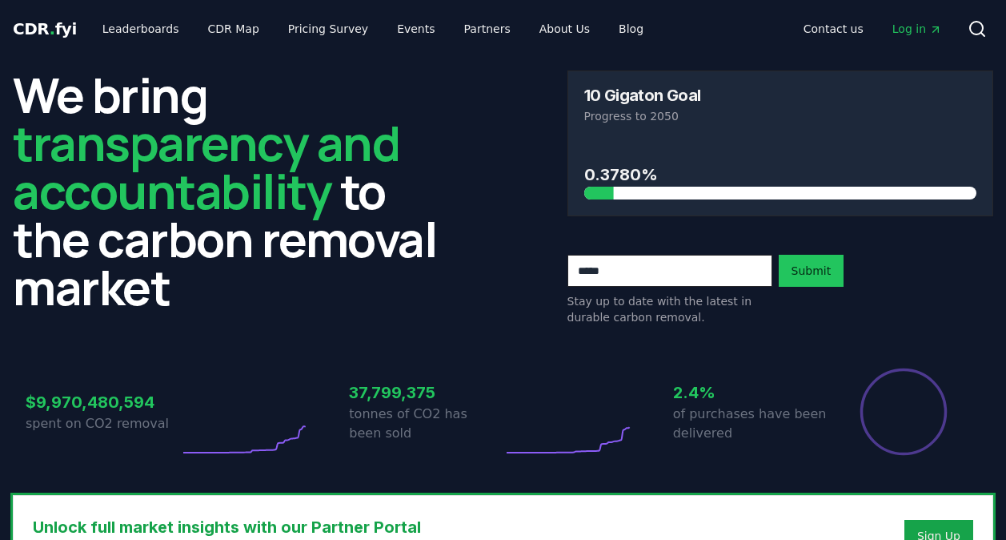  I want to click on p: tonnes of CO2 has been sold, so click(426, 424).